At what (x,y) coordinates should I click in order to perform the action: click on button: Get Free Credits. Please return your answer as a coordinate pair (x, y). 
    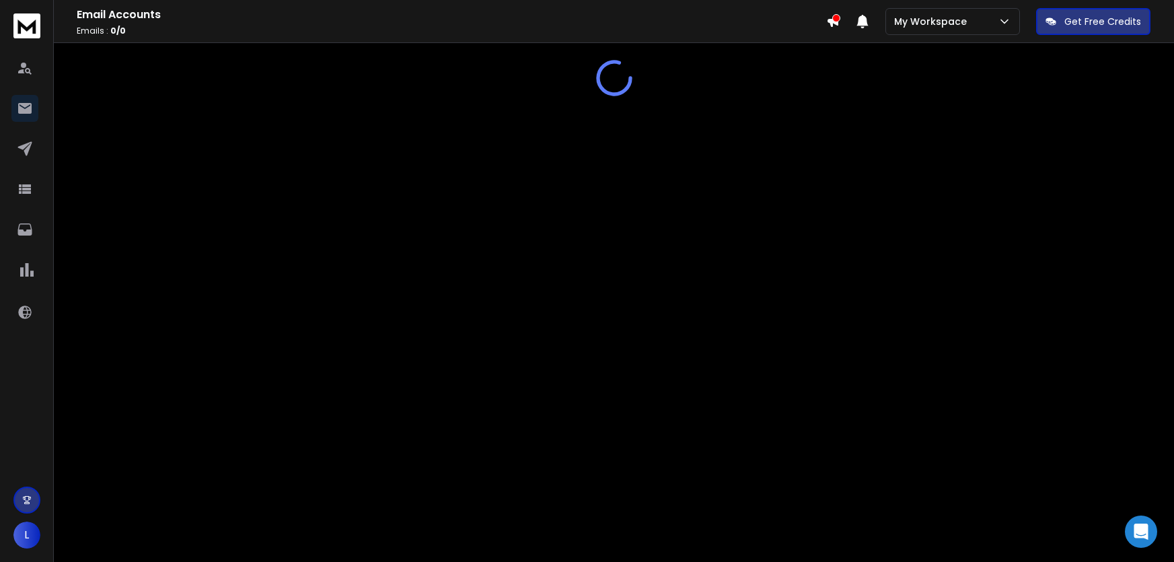
    Looking at the image, I should click on (1093, 22).